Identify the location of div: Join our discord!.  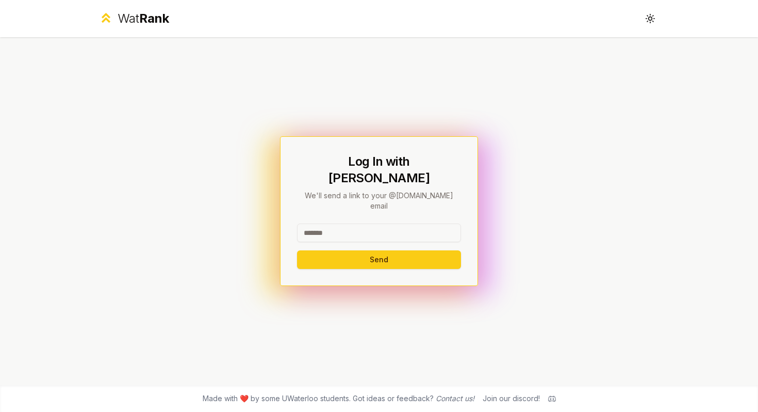
(511, 398).